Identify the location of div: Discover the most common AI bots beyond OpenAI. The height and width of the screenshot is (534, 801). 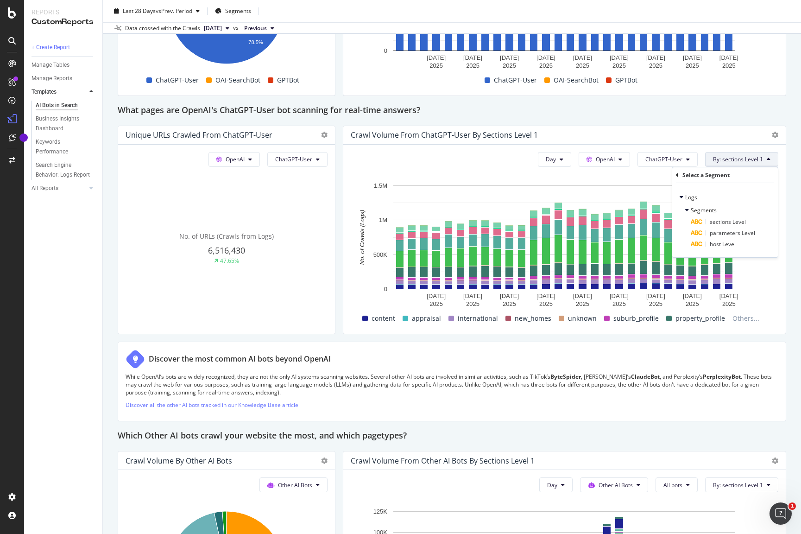
(239, 359).